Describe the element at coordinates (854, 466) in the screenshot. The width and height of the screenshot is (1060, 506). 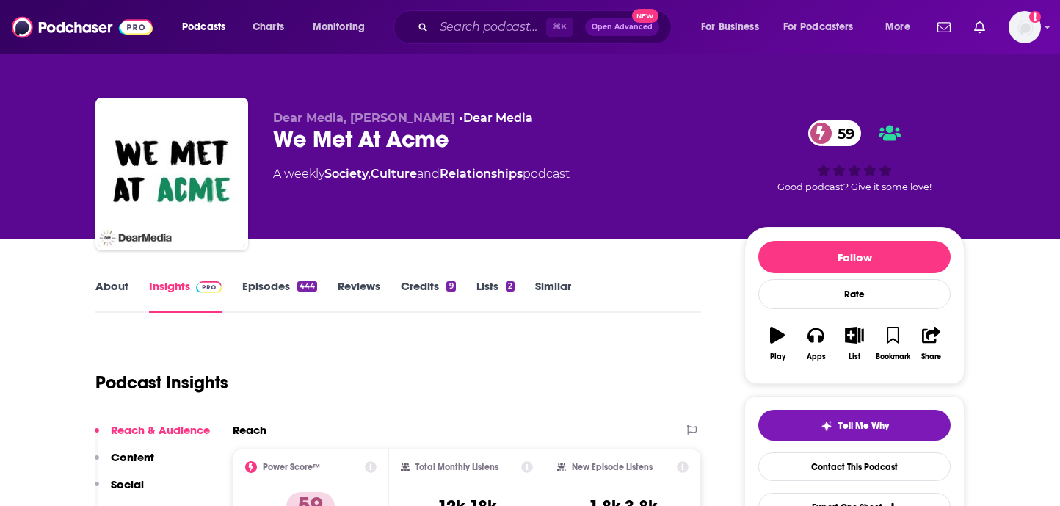
I see `a: Contact This Podcast` at that location.